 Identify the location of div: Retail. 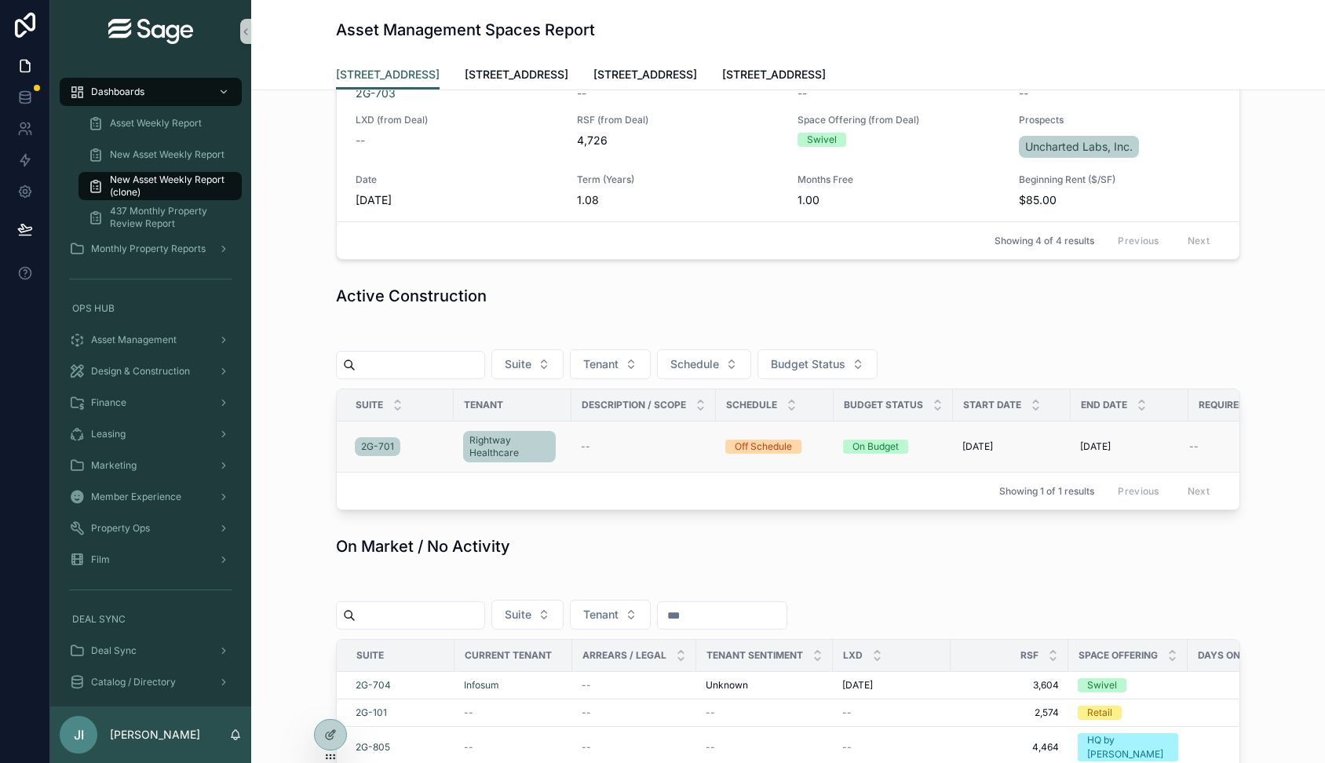
(1100, 713).